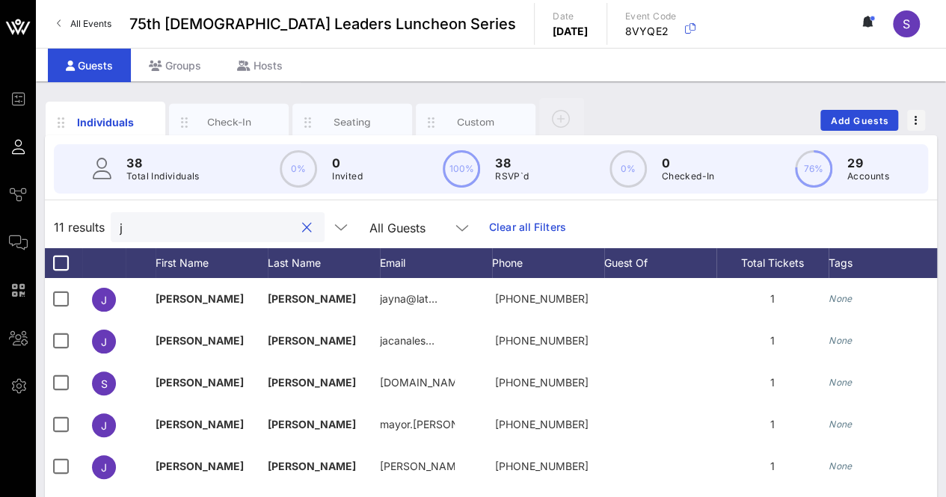  Describe the element at coordinates (260, 65) in the screenshot. I see `div: Hosts` at that location.